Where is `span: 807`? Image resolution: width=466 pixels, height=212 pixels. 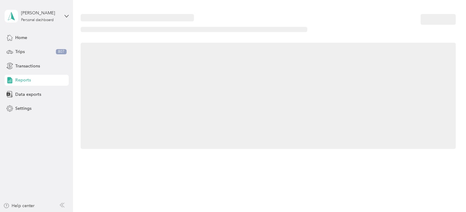 span: 807 is located at coordinates (61, 52).